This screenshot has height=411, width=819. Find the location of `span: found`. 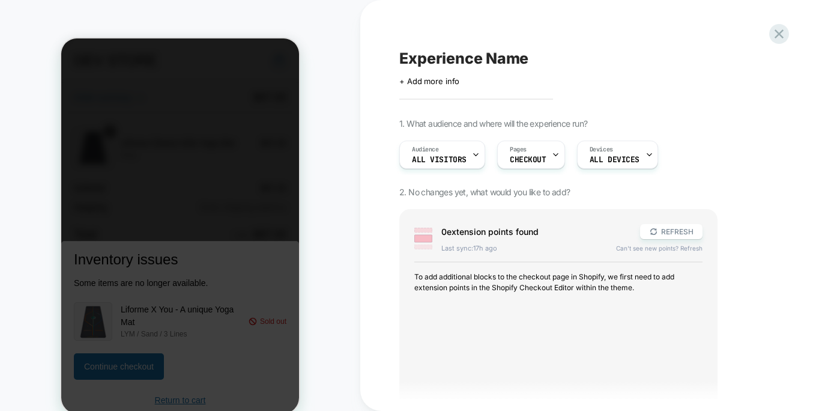

span: found is located at coordinates (534, 231).